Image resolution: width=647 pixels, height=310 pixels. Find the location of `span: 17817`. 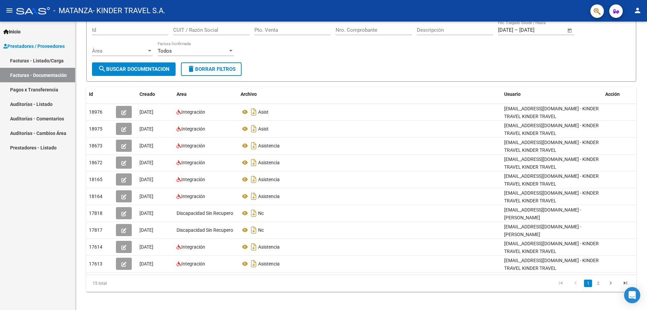

span: 17817 is located at coordinates (96, 230).